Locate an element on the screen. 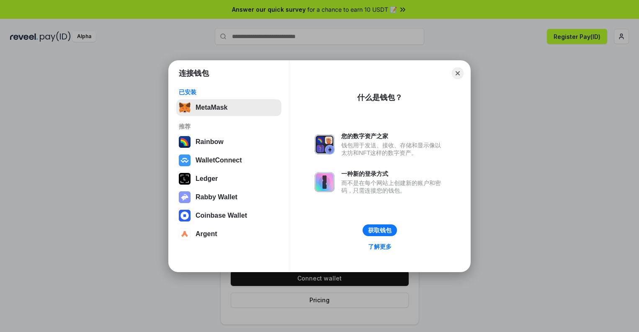  div: 一种新的登录方式 is located at coordinates (393, 174).